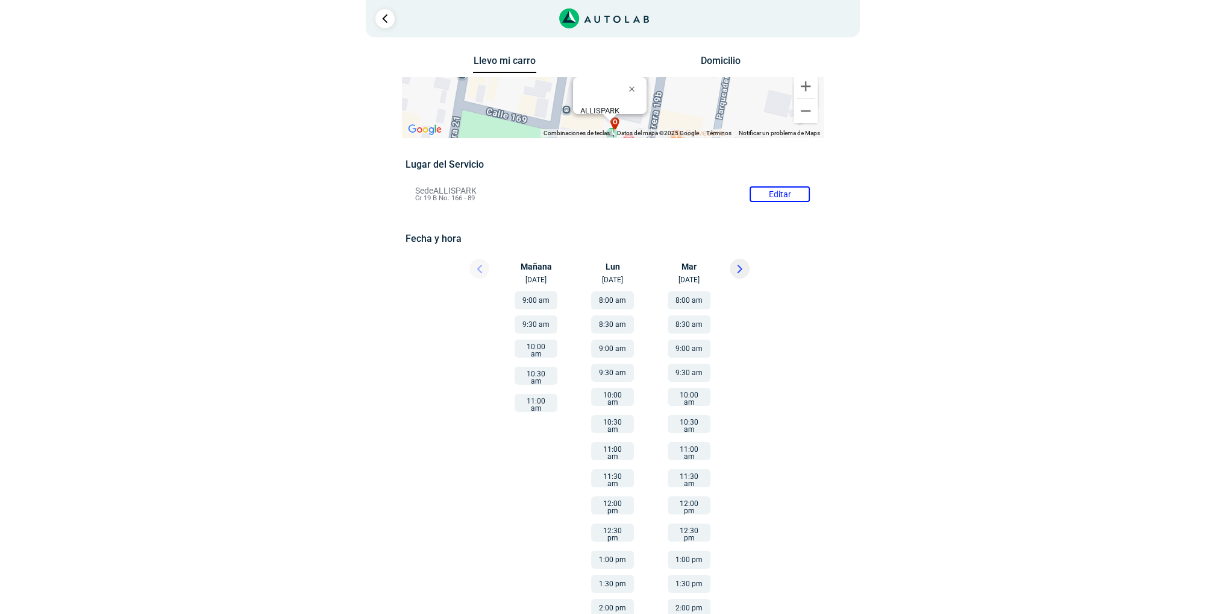  I want to click on a: Abre esta zona en Google Maps (se abre en una nueva ventana), so click(425, 130).